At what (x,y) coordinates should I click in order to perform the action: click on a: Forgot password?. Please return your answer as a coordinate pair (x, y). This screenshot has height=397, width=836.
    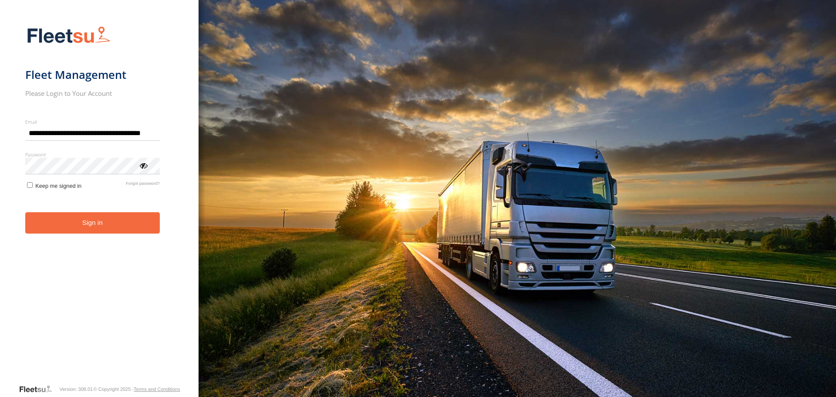
    Looking at the image, I should click on (143, 185).